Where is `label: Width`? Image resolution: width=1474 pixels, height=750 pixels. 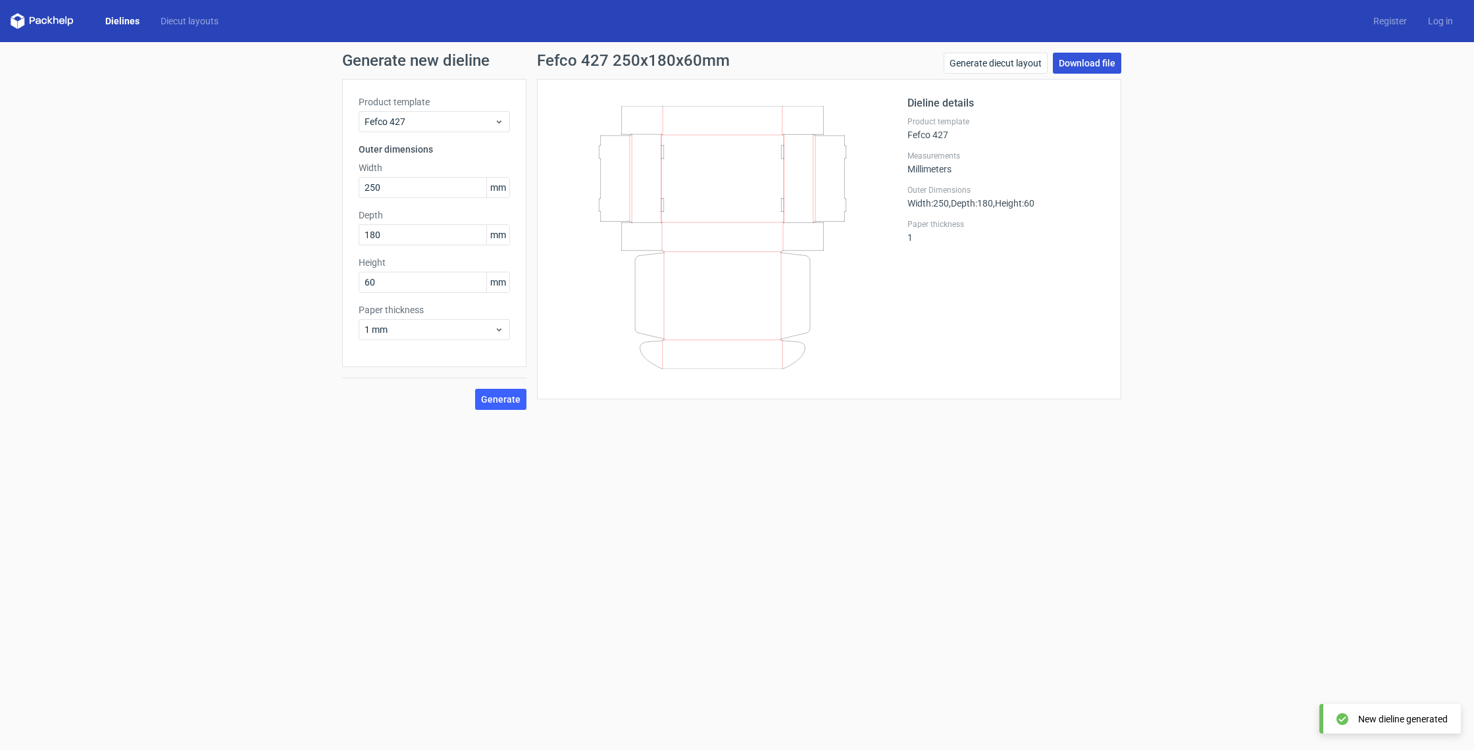
label: Width is located at coordinates (434, 168).